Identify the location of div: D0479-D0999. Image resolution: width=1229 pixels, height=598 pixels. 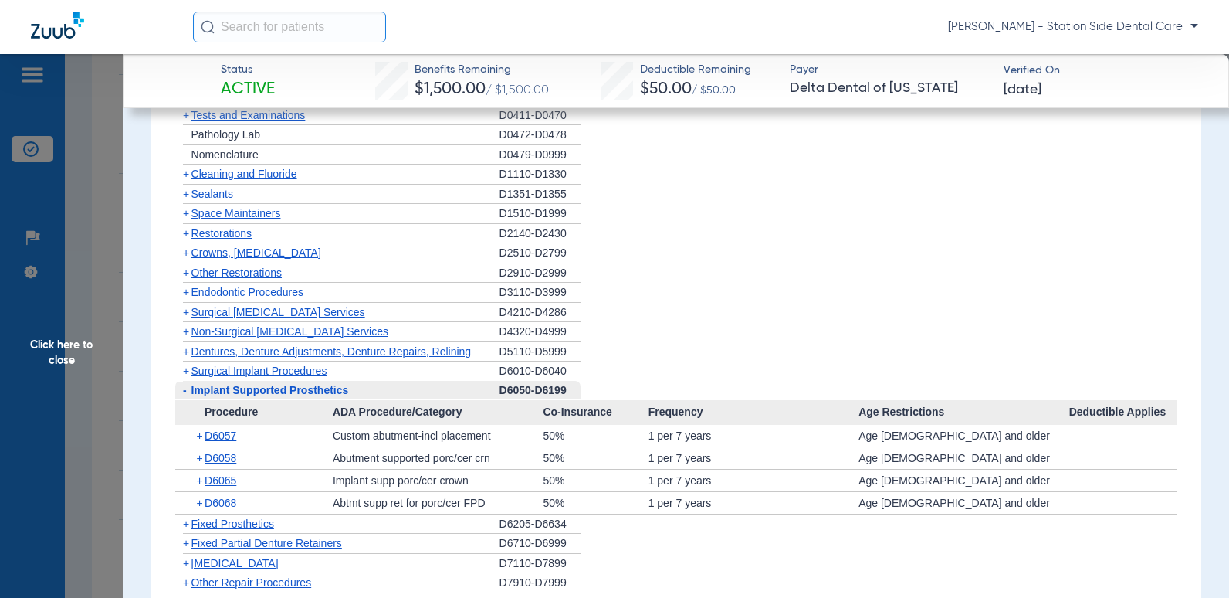
(540, 155).